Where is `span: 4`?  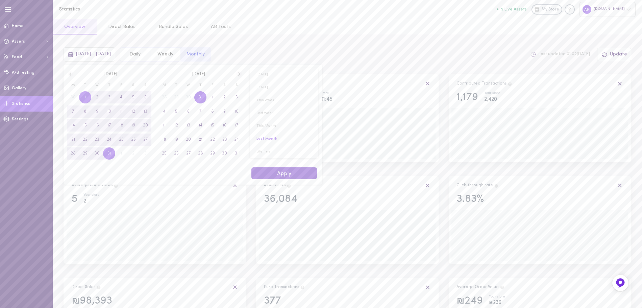 span: 4 is located at coordinates (121, 97).